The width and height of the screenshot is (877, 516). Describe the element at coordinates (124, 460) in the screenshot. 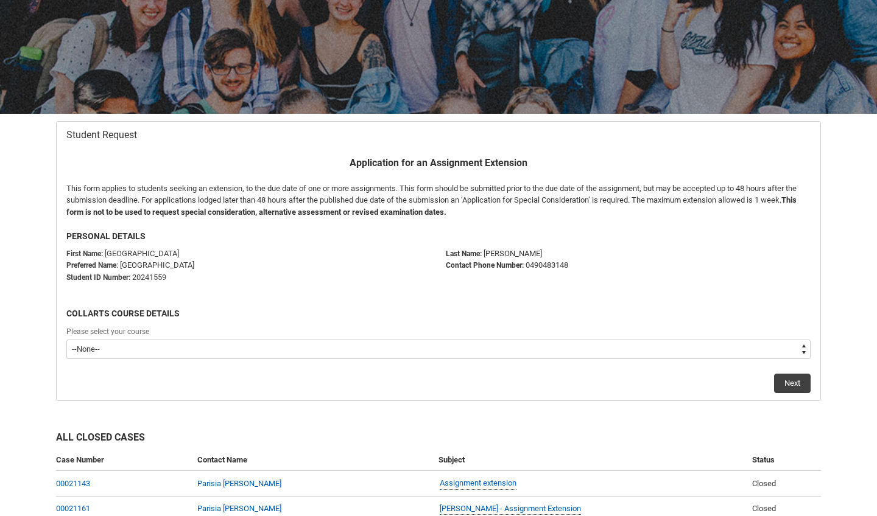

I see `th: Case Number` at that location.